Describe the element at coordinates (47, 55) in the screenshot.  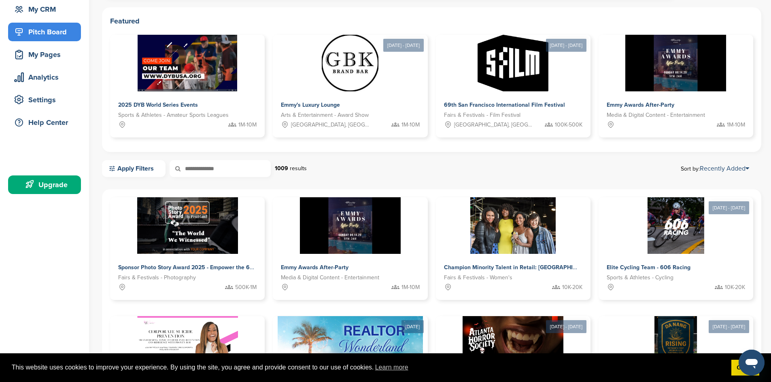
I see `div: My Pages` at that location.